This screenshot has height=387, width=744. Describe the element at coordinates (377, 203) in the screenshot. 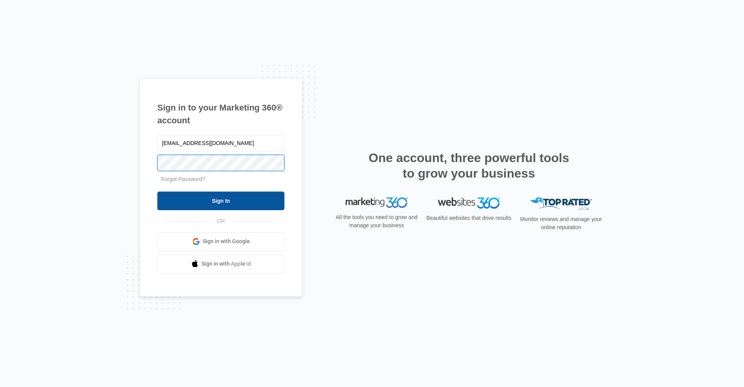

I see `img: Marketing 360` at that location.